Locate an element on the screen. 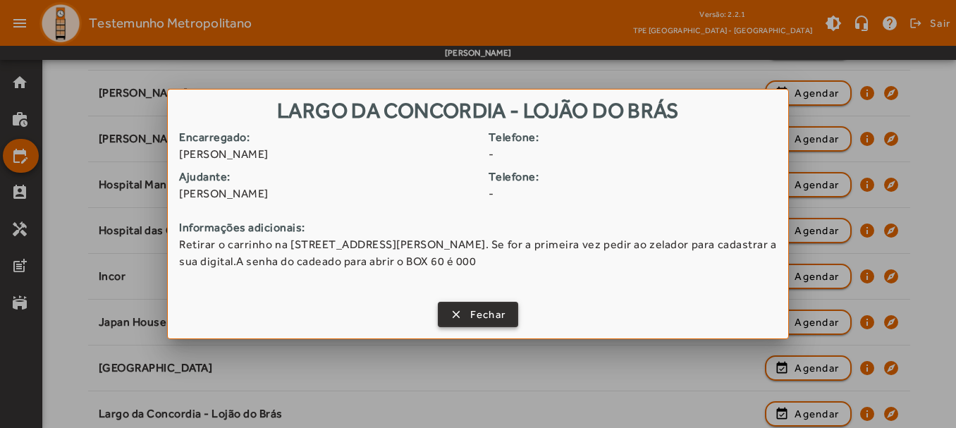 The width and height of the screenshot is (956, 428). h1: Largo da Concordia - Lojão do Brás is located at coordinates (477, 109).